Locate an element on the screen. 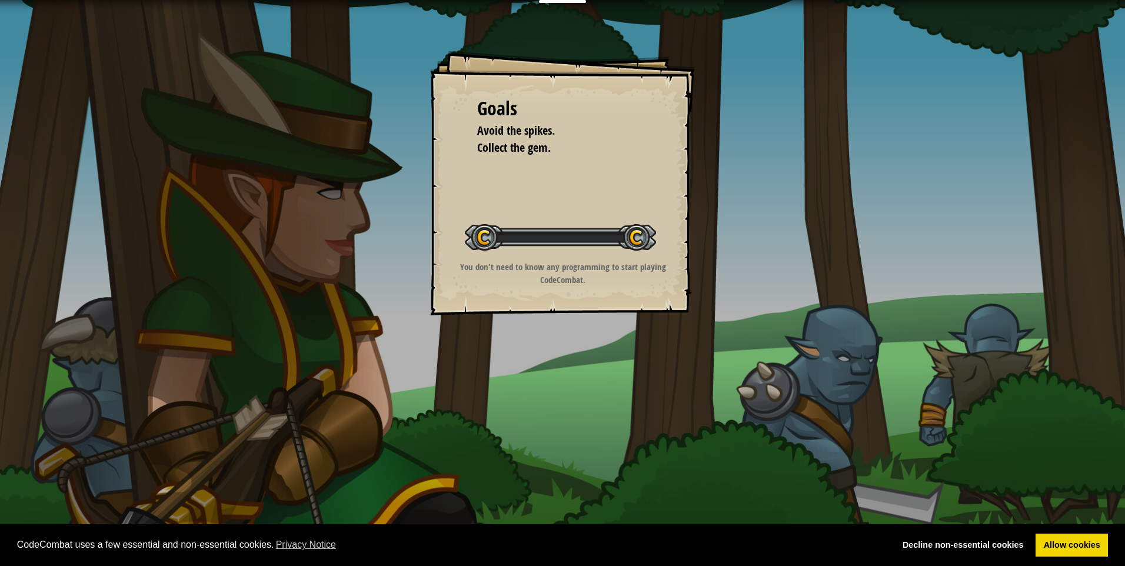 The height and width of the screenshot is (566, 1125). li: Avoid the spikes. is located at coordinates (554, 131).